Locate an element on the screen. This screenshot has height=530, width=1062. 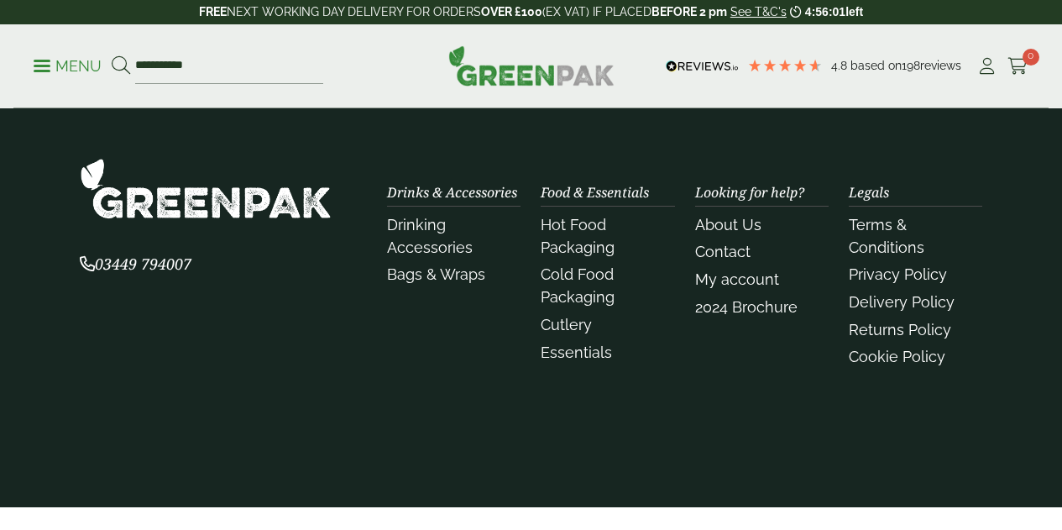
a: 0 is located at coordinates (1018, 66).